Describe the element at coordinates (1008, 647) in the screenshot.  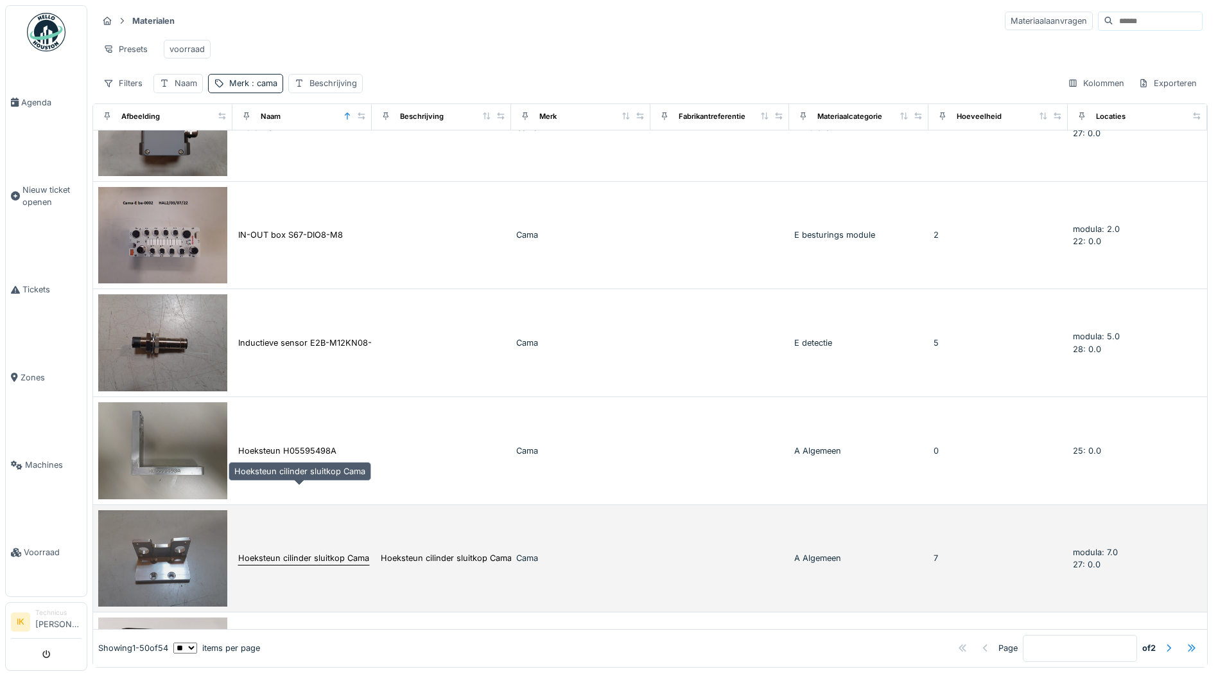
I see `div: Page` at that location.